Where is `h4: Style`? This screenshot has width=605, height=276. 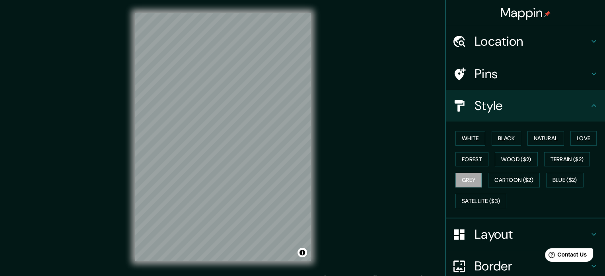
h4: Style is located at coordinates (532, 106).